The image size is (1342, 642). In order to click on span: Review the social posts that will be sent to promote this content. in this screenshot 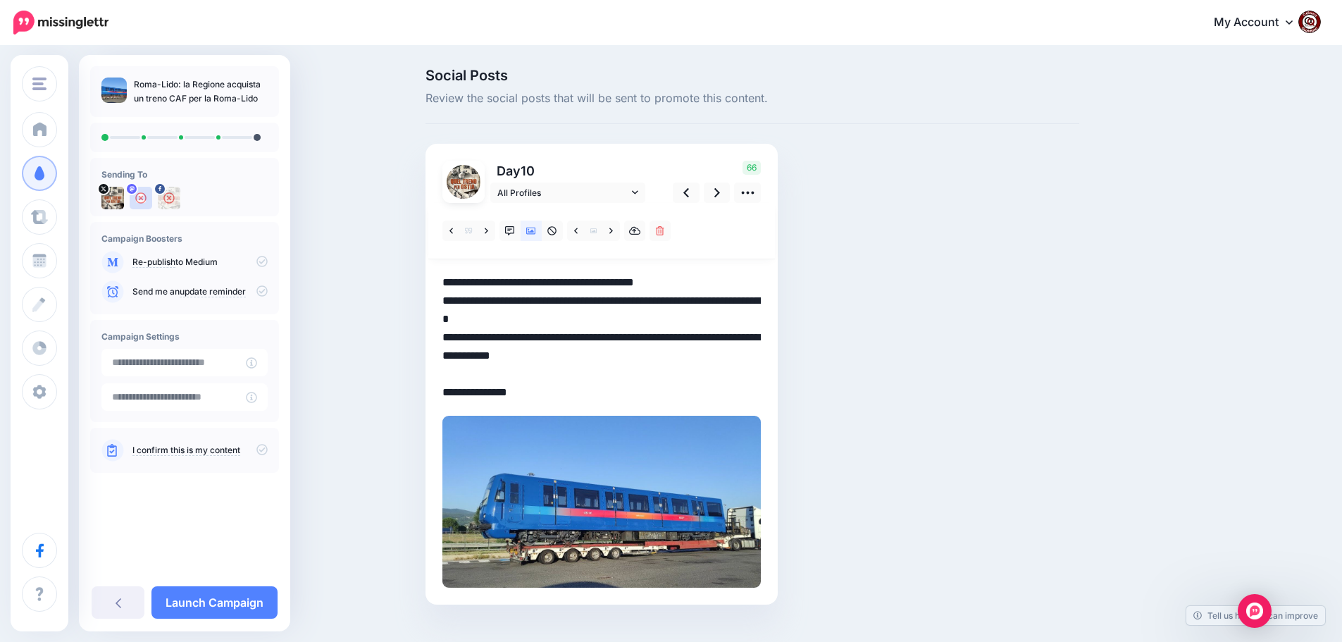, I will do `click(752, 99)`.